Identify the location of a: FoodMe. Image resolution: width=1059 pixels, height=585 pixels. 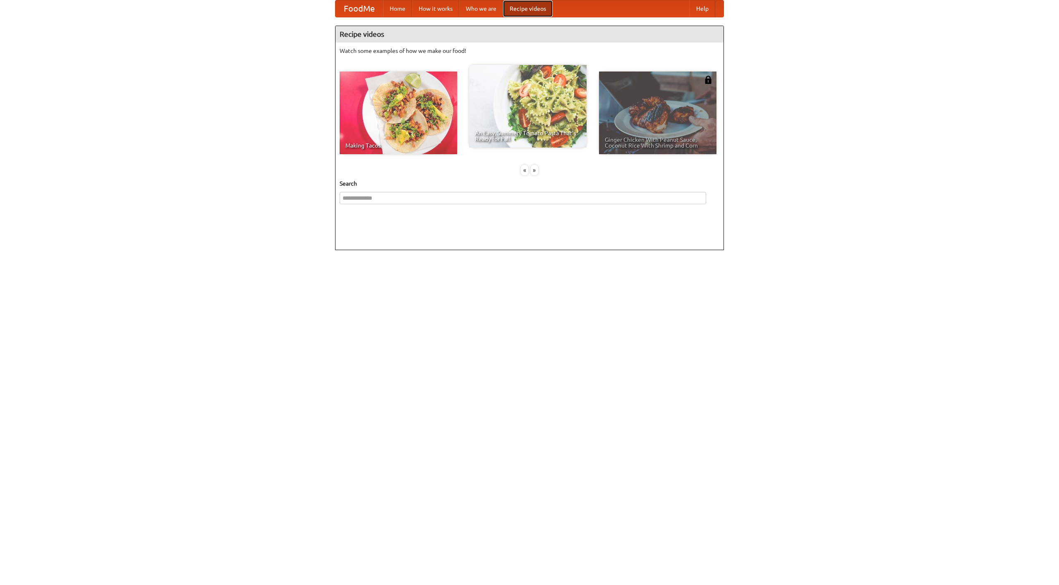
(359, 9).